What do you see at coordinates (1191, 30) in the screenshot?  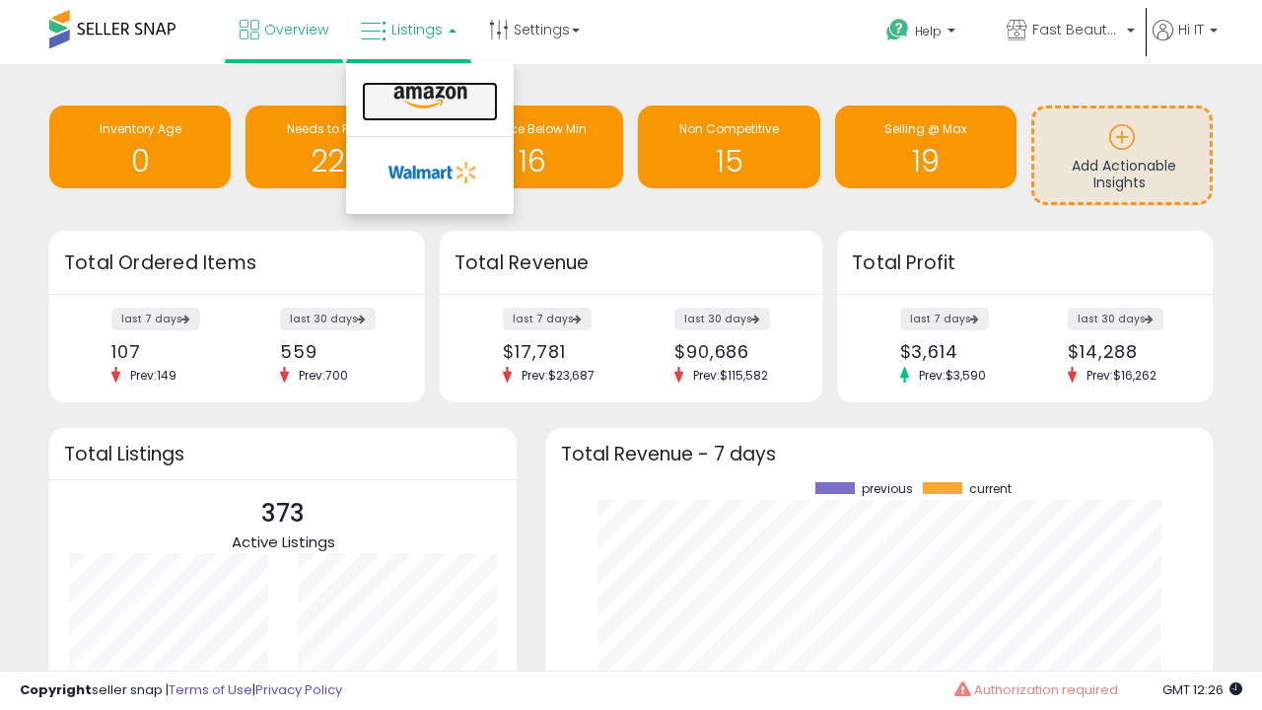 I see `span: Hi IT` at bounding box center [1191, 30].